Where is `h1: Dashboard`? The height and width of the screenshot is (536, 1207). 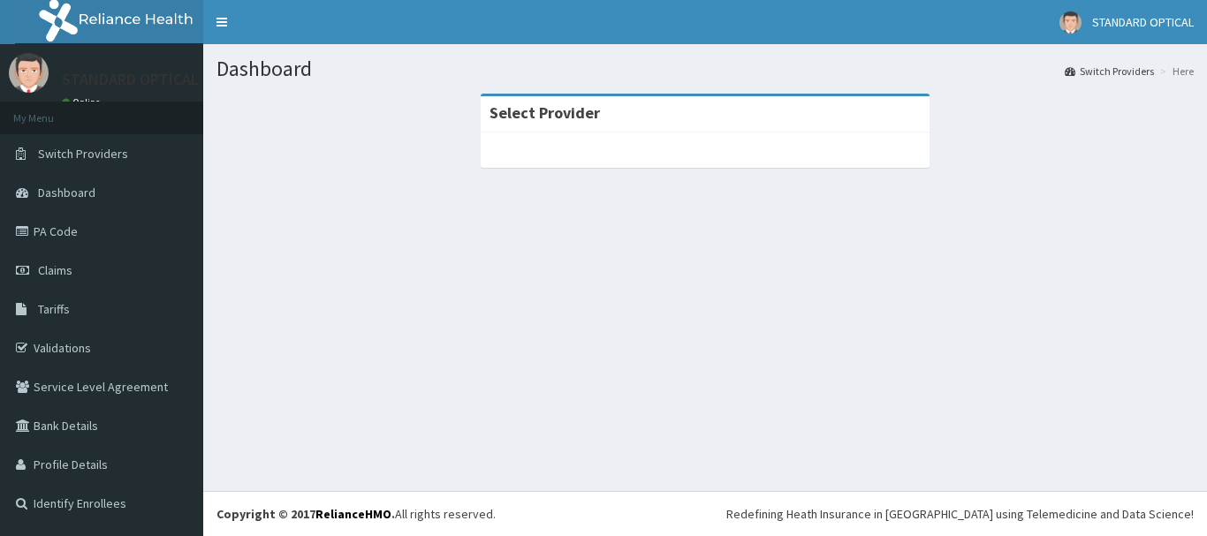
h1: Dashboard is located at coordinates (705, 69).